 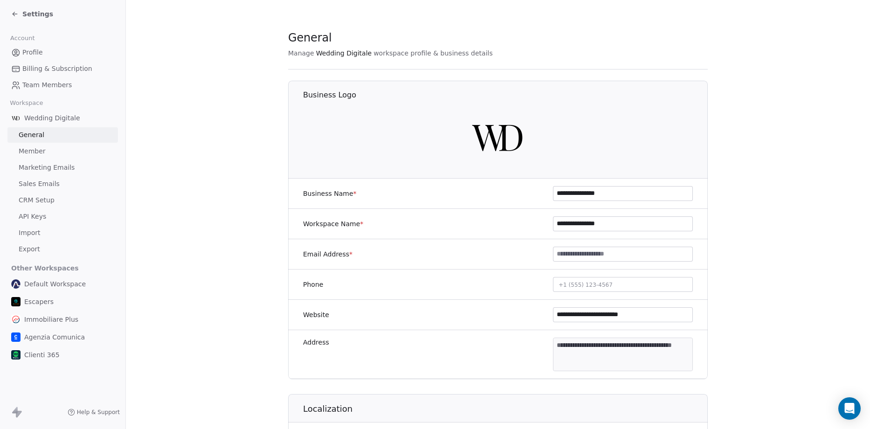 I want to click on img: agenzia-comunica-profilo-FB.png, so click(x=16, y=337).